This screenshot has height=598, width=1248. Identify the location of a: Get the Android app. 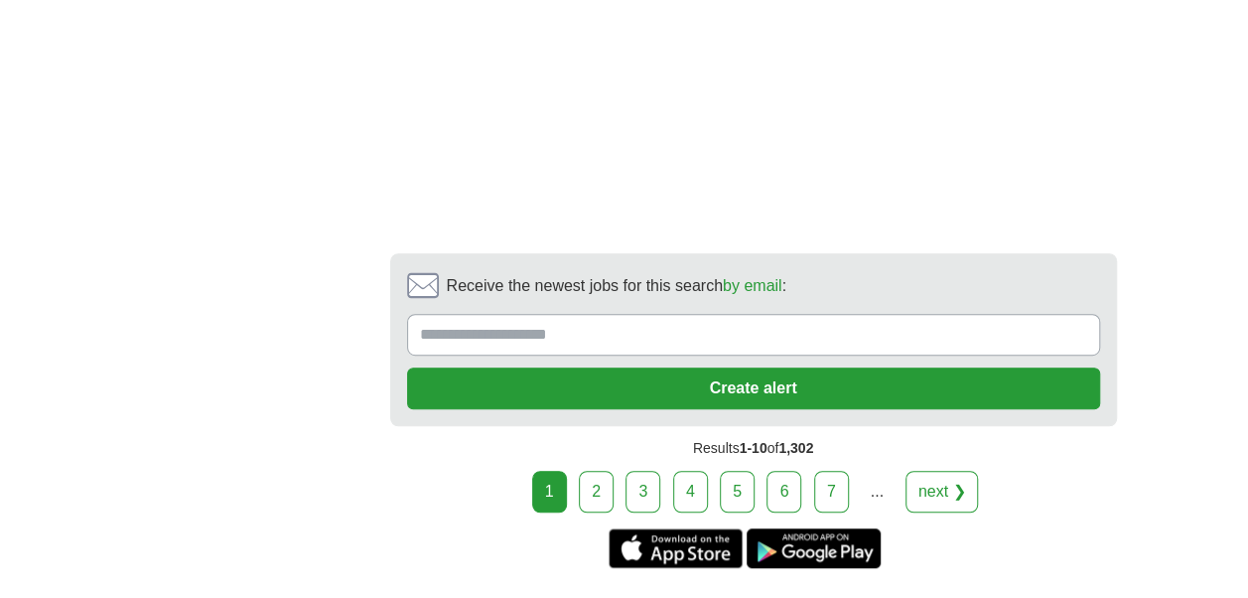
(813, 548).